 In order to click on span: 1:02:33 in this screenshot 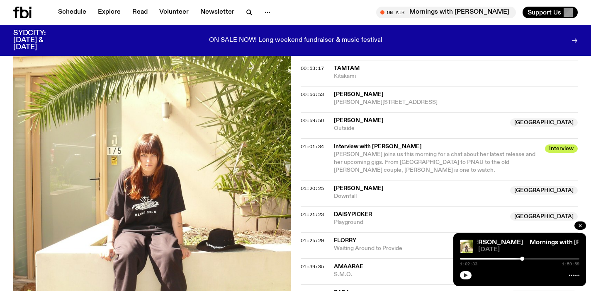, I will do `click(468, 264)`.